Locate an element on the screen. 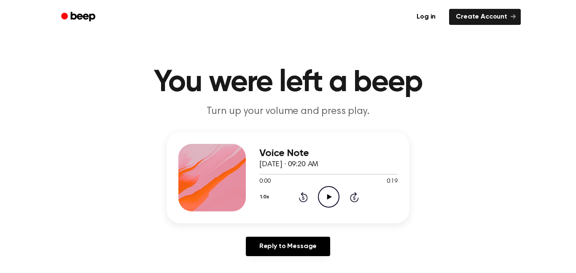  p: Turn up your volume and press play. is located at coordinates (288, 111).